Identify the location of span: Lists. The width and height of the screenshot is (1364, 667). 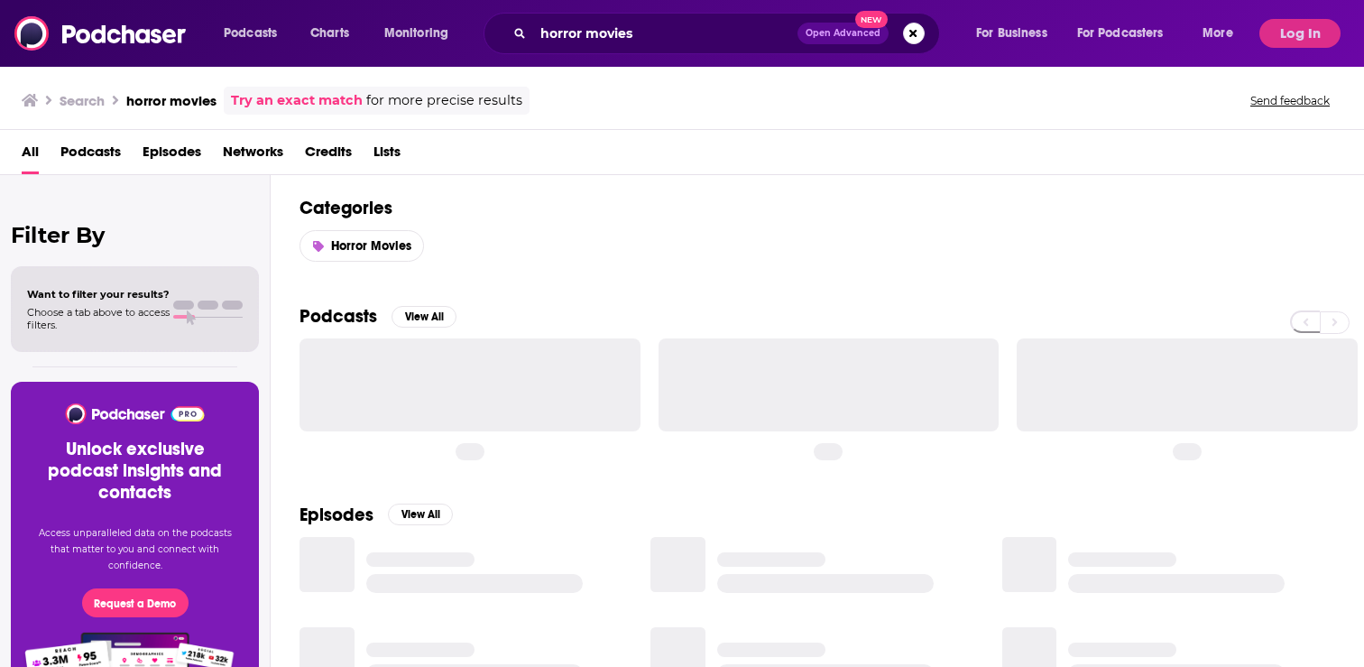
(387, 155).